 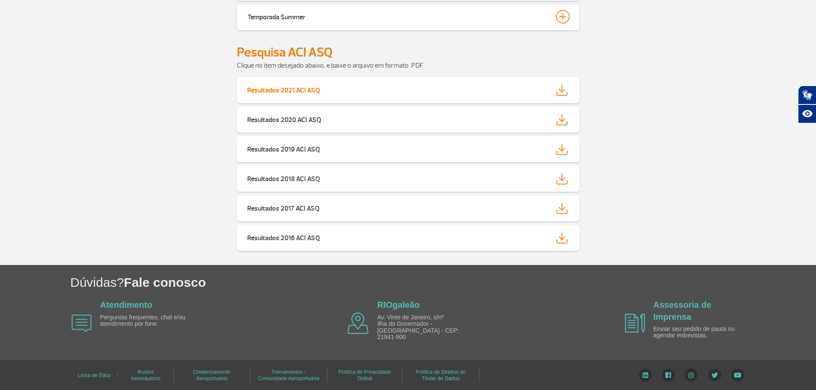 What do you see at coordinates (165, 282) in the screenshot?
I see `span: Fale conosco` at bounding box center [165, 282].